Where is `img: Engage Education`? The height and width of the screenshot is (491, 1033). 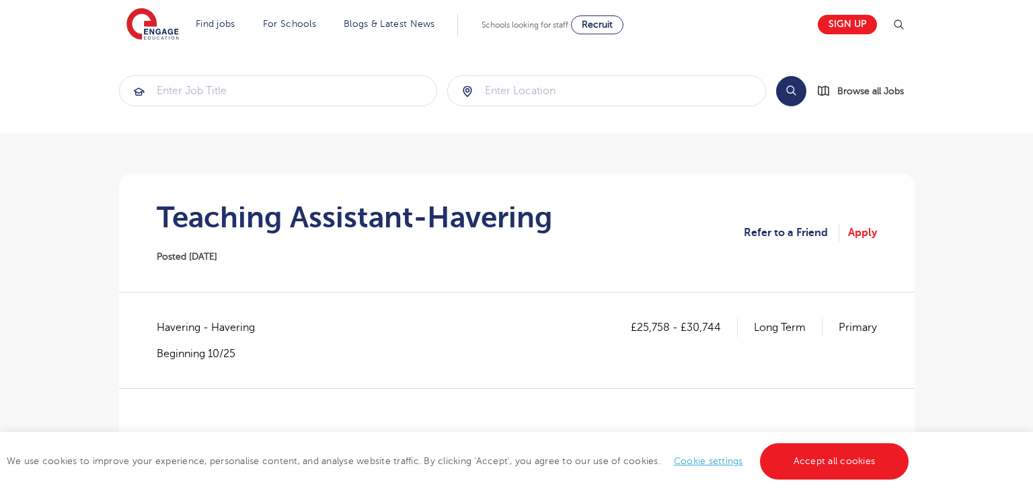
img: Engage Education is located at coordinates (153, 25).